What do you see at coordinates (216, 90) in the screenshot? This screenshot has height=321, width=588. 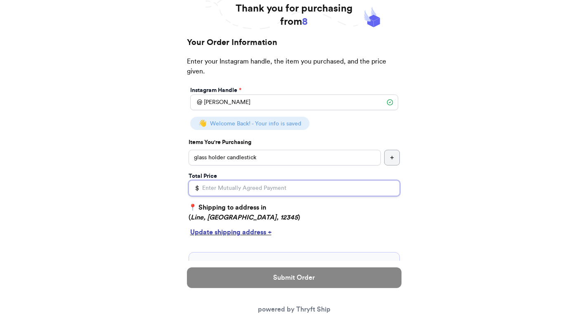 I see `label: Instagram Handle` at bounding box center [216, 90].